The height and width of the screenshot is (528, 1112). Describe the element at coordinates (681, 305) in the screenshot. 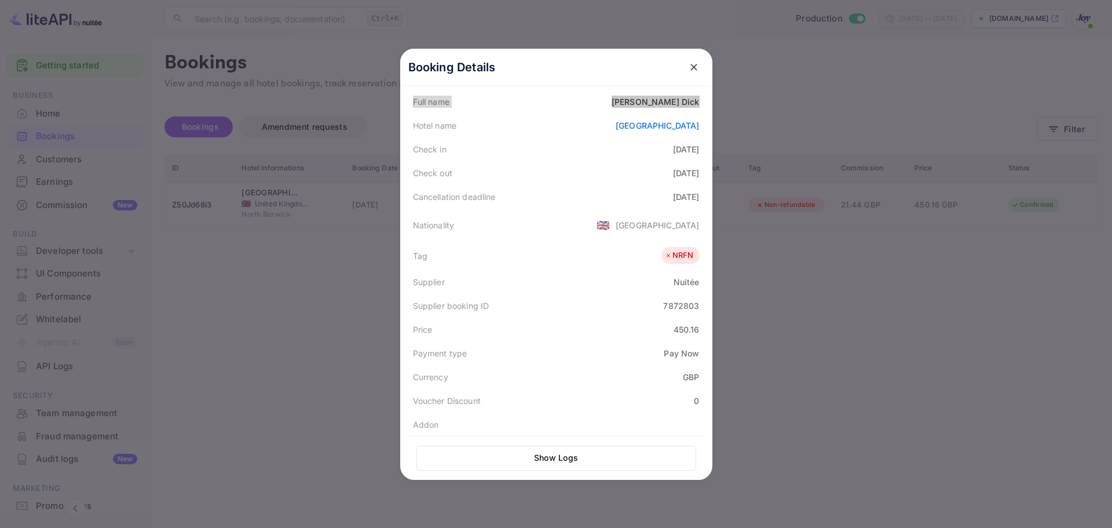

I see `div: 7872803` at that location.